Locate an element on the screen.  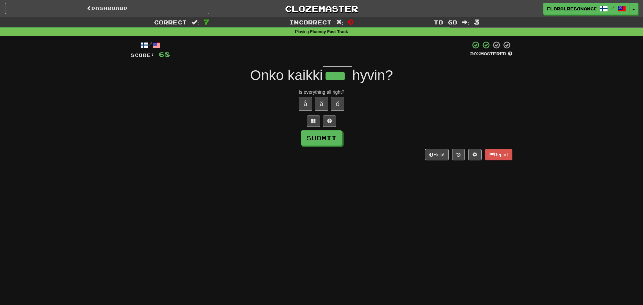
button: å is located at coordinates (306, 104).